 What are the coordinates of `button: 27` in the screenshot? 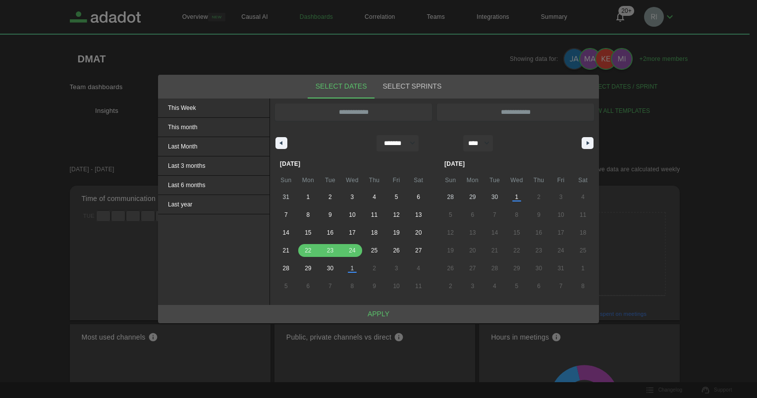 It's located at (472, 268).